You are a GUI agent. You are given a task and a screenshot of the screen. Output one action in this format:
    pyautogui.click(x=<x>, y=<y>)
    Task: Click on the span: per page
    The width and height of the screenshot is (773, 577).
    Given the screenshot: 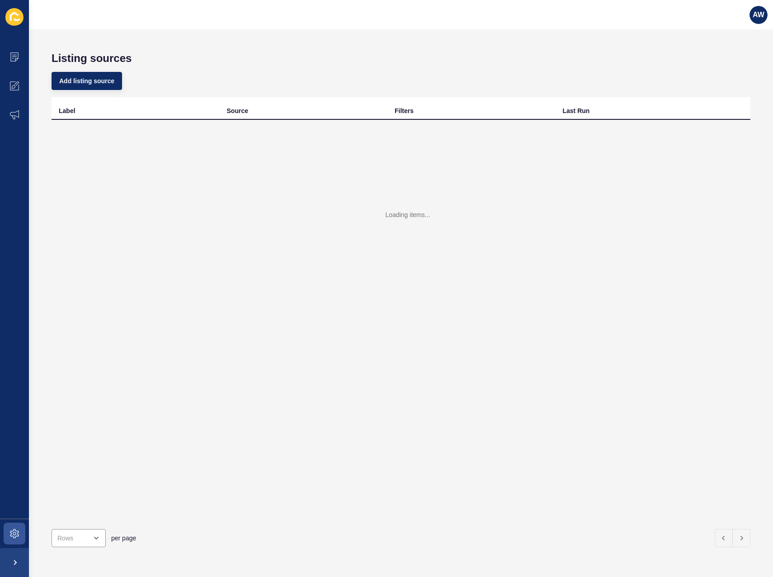 What is the action you would take?
    pyautogui.click(x=123, y=538)
    